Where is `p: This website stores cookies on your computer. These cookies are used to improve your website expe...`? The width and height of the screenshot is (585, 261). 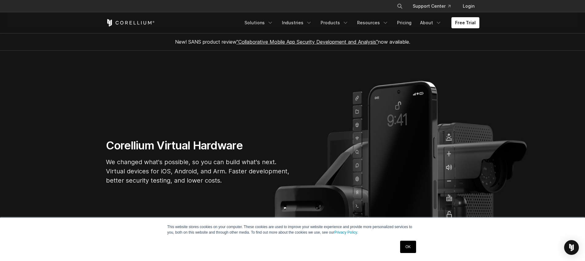
p: This website stores cookies on your computer. These cookies are used to improve your website expe... is located at coordinates (293, 230).